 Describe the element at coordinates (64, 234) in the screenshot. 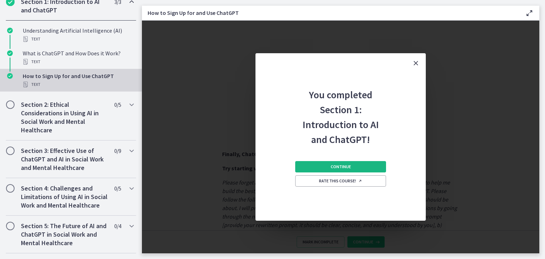

I see `h2: Section 5: The Future of AI and ChatGPT in Social Work and Mental Healthcare` at that location.